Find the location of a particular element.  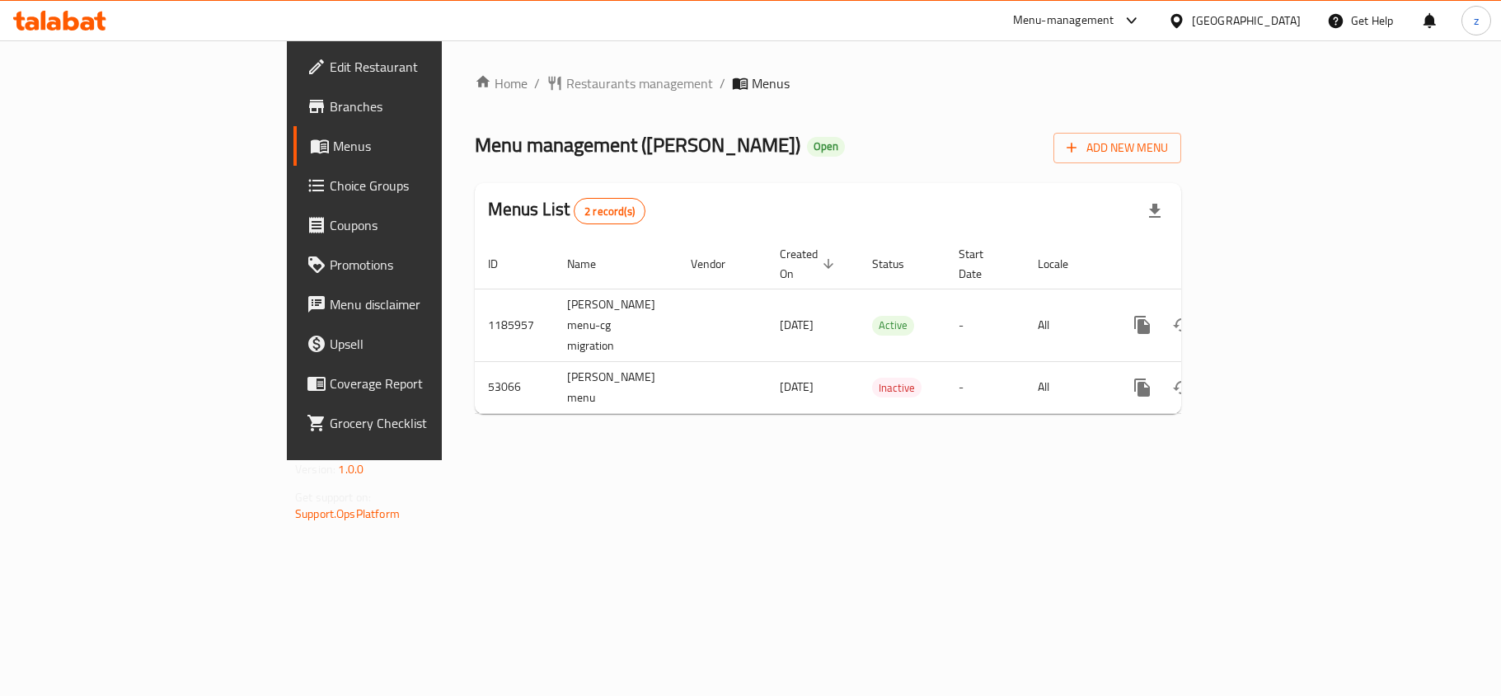

a: Upsell is located at coordinates (415, 344).